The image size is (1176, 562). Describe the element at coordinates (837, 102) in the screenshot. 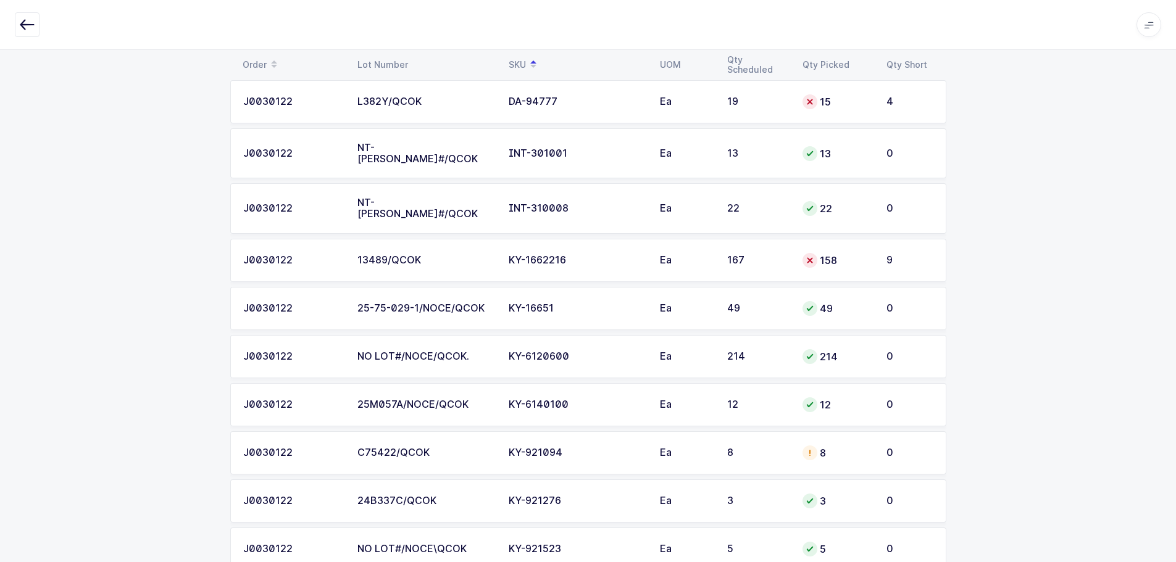

I see `div: 15` at that location.